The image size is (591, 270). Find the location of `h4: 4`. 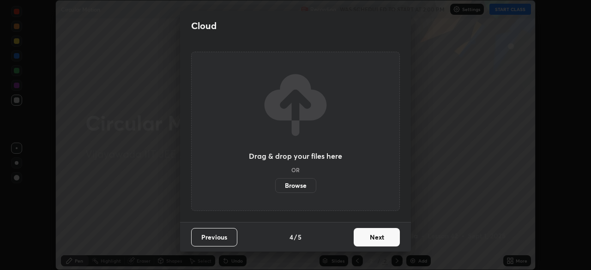

h4: 4 is located at coordinates (292, 237).